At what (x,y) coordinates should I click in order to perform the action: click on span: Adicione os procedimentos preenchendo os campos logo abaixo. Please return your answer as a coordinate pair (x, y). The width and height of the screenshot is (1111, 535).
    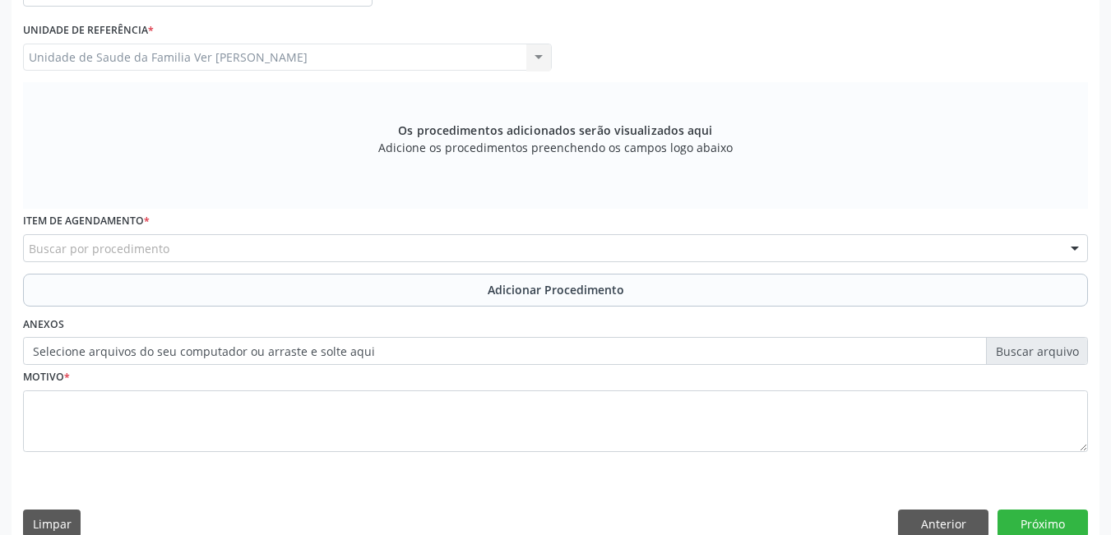
    Looking at the image, I should click on (555, 147).